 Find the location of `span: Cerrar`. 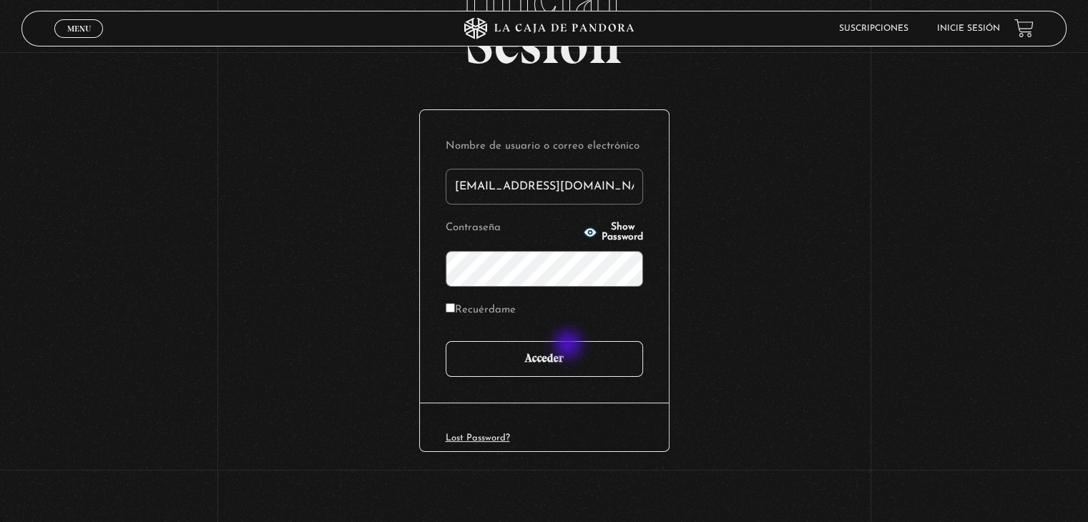

span: Cerrar is located at coordinates (79, 41).